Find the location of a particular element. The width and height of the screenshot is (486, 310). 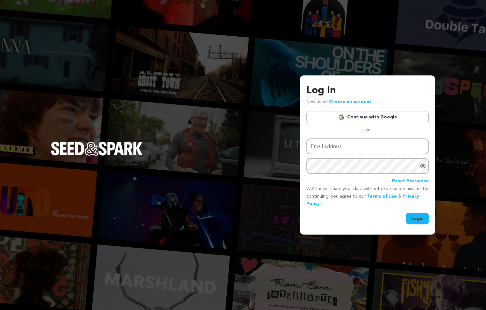

button: Login is located at coordinates (417, 219).